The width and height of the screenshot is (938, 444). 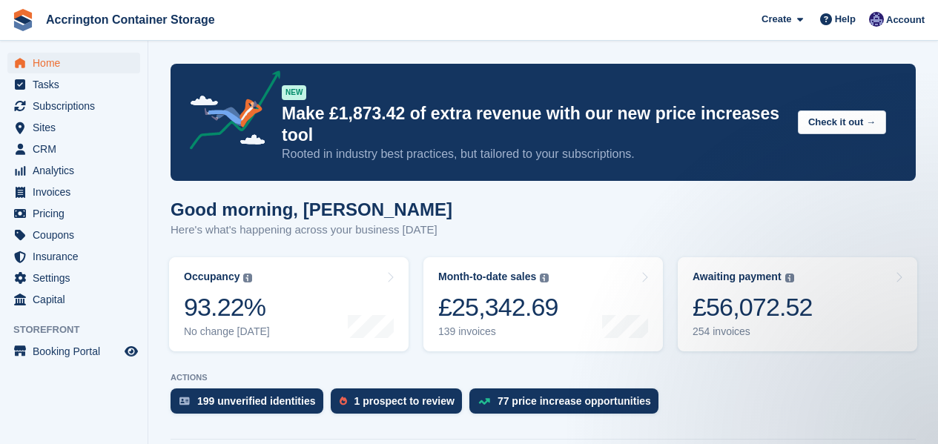 What do you see at coordinates (294, 93) in the screenshot?
I see `div: NEW` at bounding box center [294, 93].